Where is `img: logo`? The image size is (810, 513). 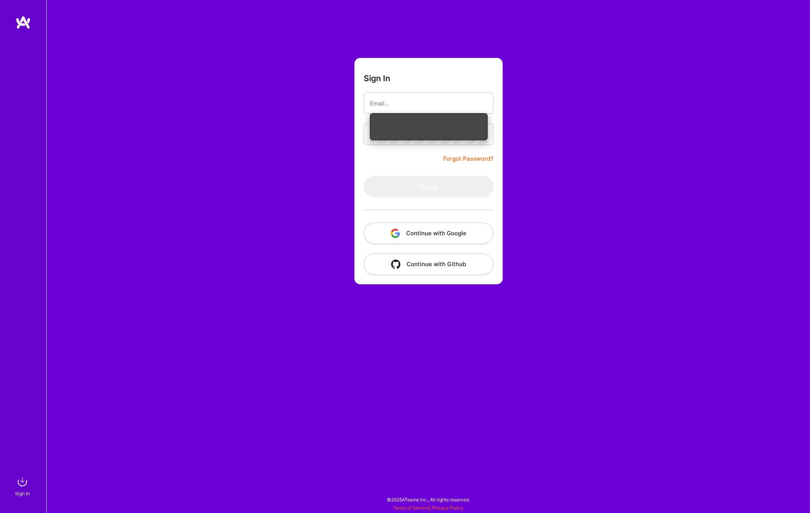 img: logo is located at coordinates (23, 22).